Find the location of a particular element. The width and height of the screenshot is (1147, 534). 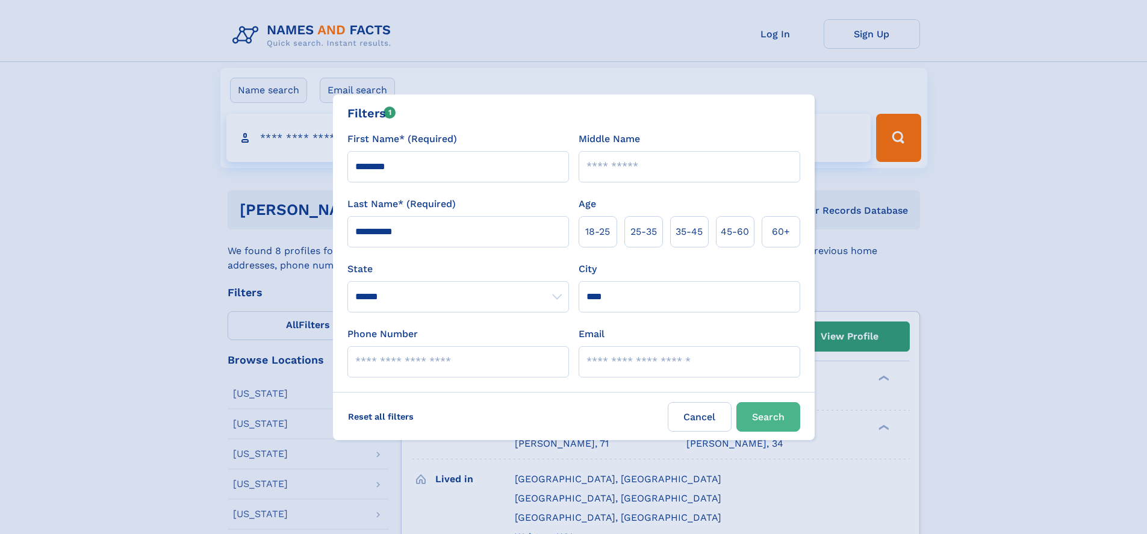

label: Age is located at coordinates (587, 204).